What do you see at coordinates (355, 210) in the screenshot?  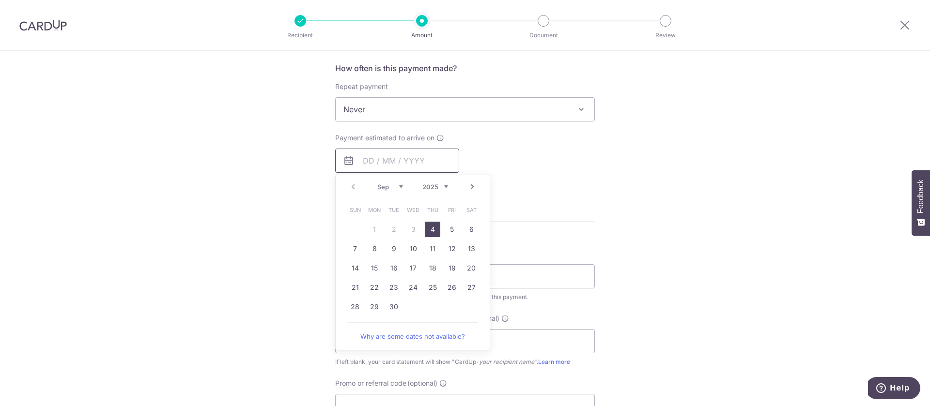 I see `span: Sunday` at bounding box center [355, 210].